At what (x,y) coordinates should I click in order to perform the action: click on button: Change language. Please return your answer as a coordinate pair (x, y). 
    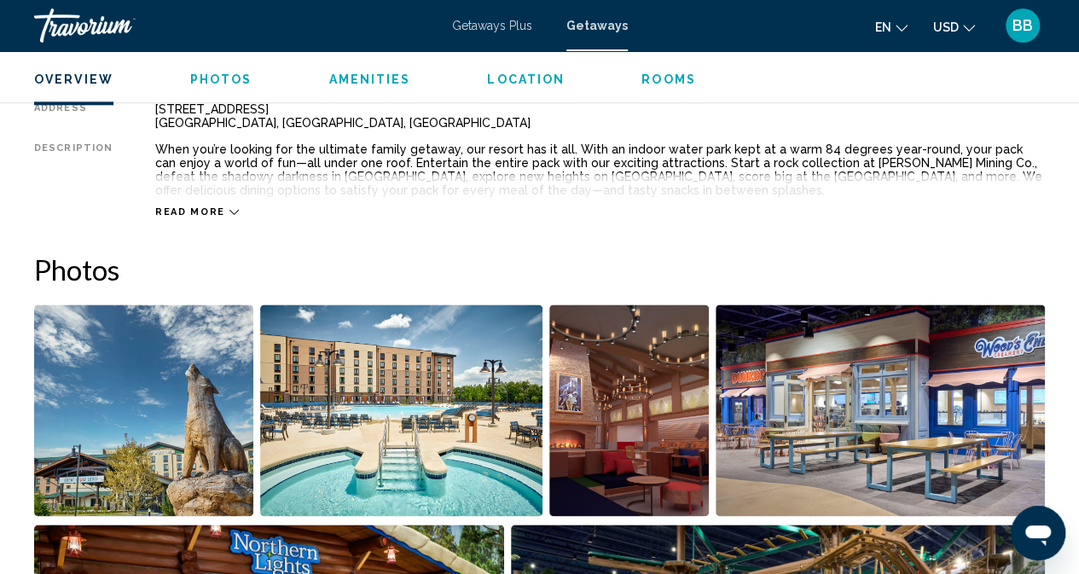
    Looking at the image, I should click on (892, 26).